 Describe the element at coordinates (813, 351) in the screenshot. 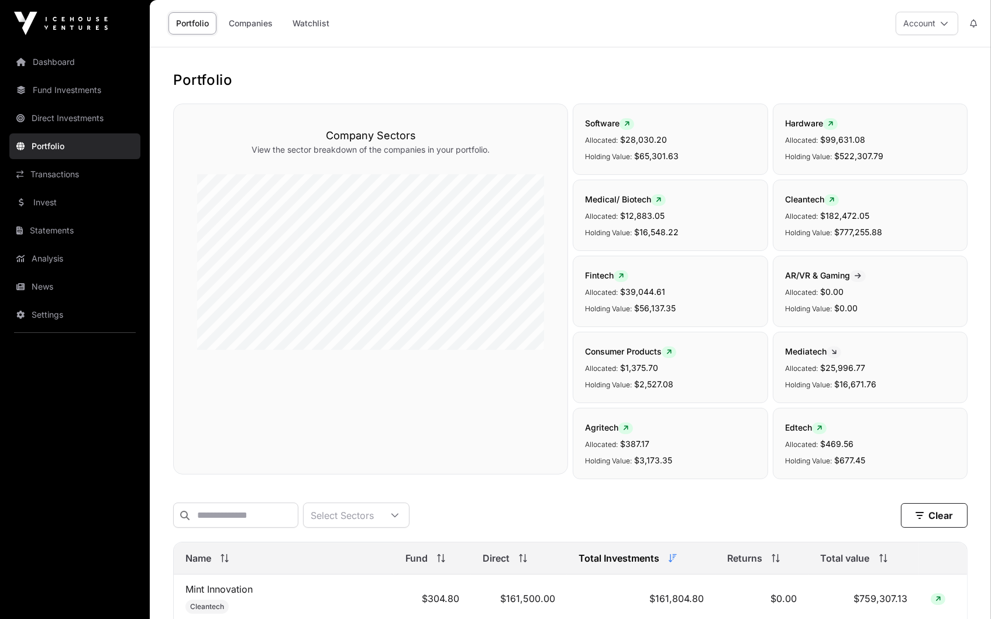

I see `span: Mediatech` at that location.